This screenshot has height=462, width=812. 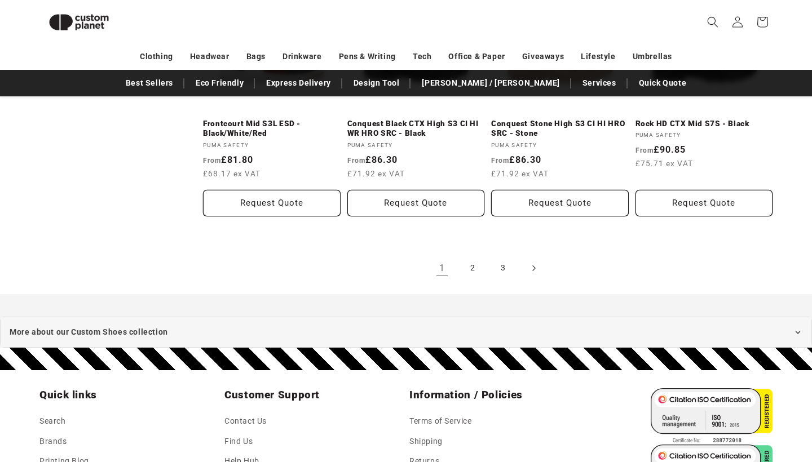 I want to click on a: Page 2, so click(x=473, y=268).